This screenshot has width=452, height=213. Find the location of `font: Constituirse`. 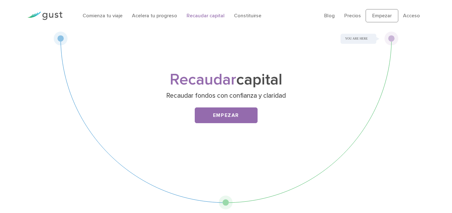

font: Constituirse is located at coordinates (248, 15).